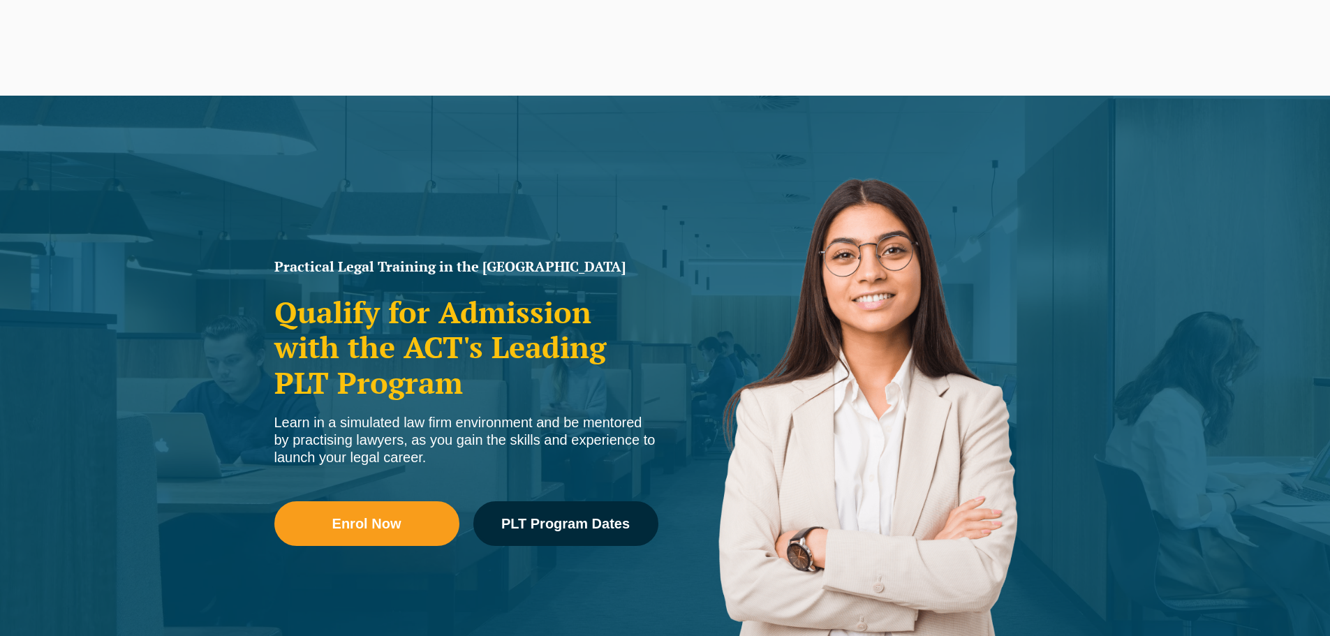  I want to click on span: PLT Program Dates, so click(566, 524).